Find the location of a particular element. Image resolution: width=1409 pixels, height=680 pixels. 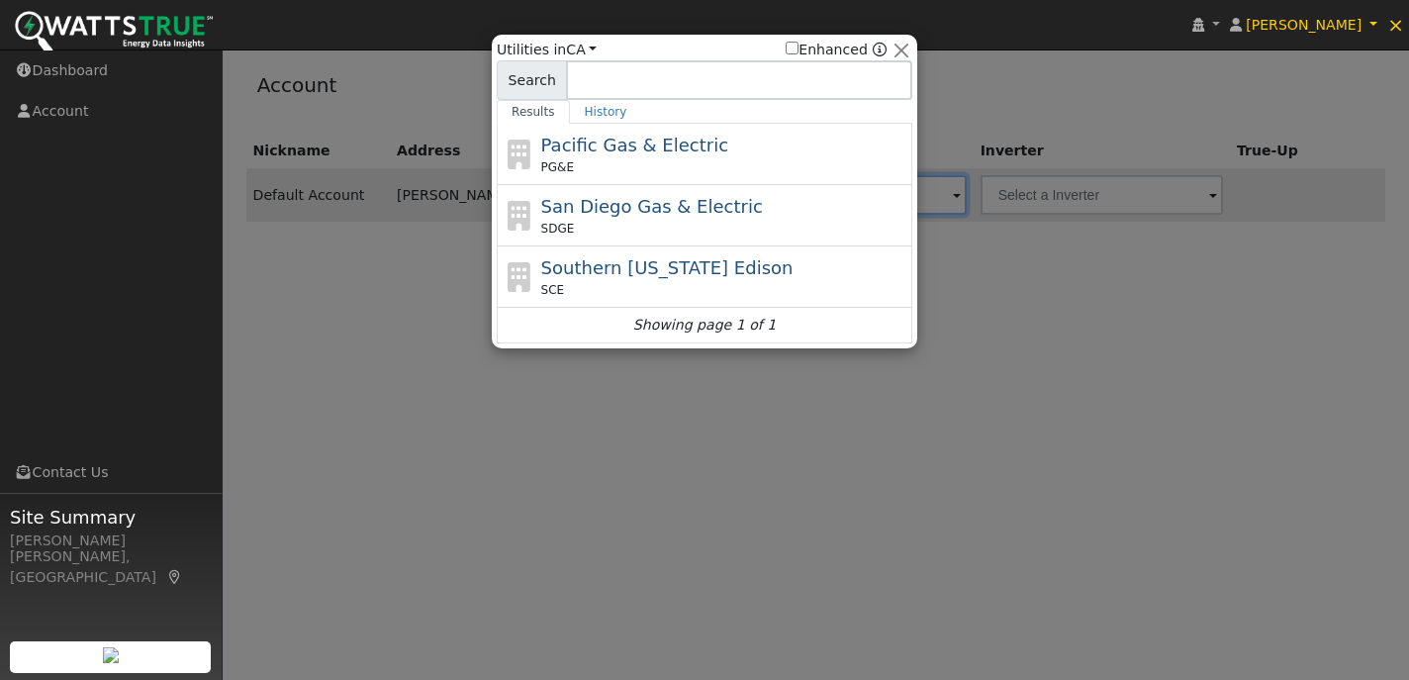

a: CA is located at coordinates (581, 49).